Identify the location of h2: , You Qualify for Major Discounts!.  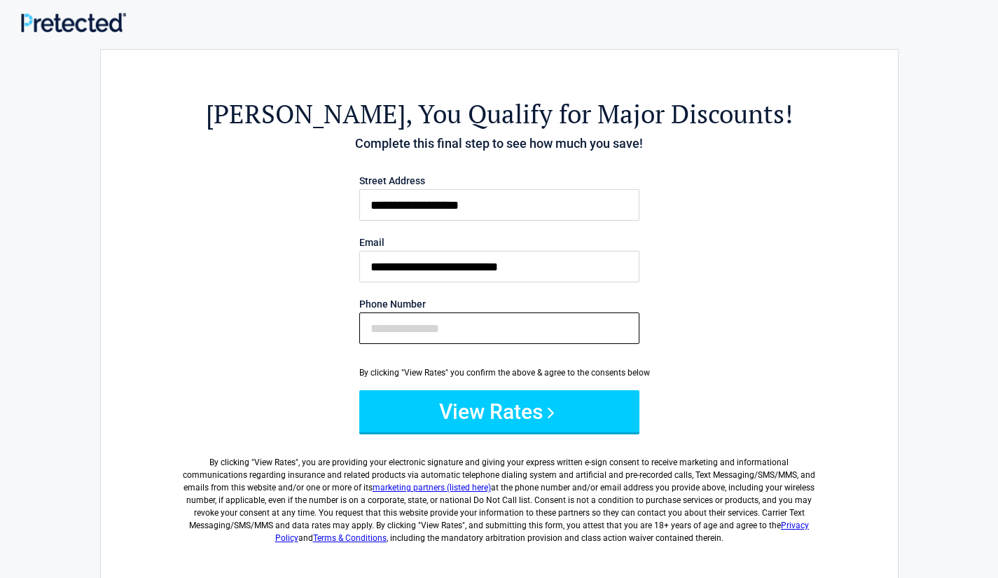
(499, 113).